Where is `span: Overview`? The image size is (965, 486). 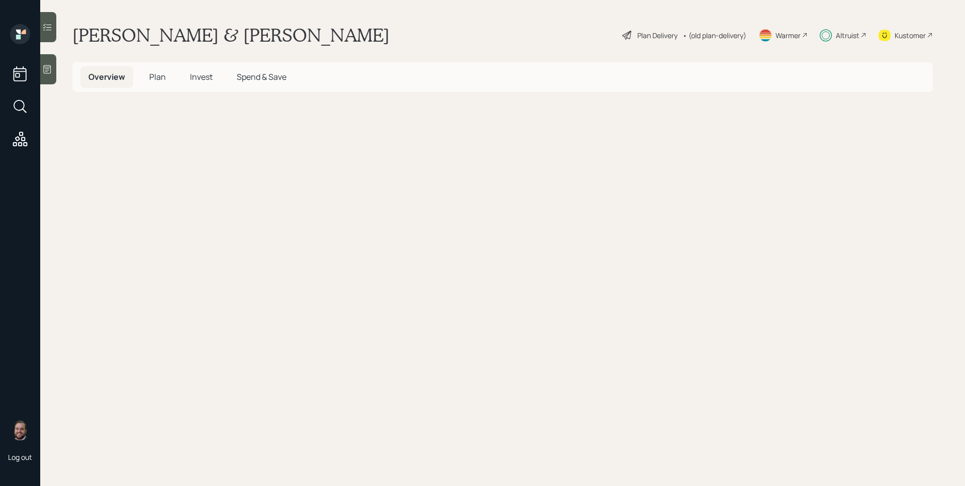 span: Overview is located at coordinates (107, 77).